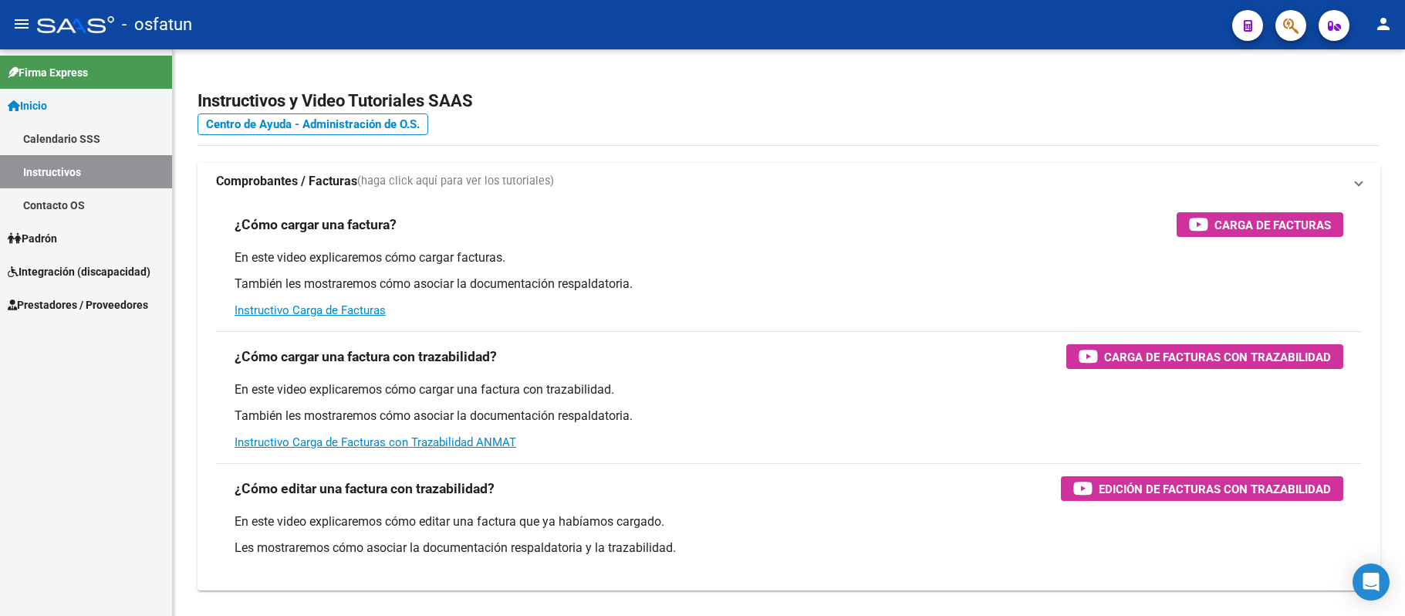  I want to click on span: Integración (discapacidad), so click(79, 272).